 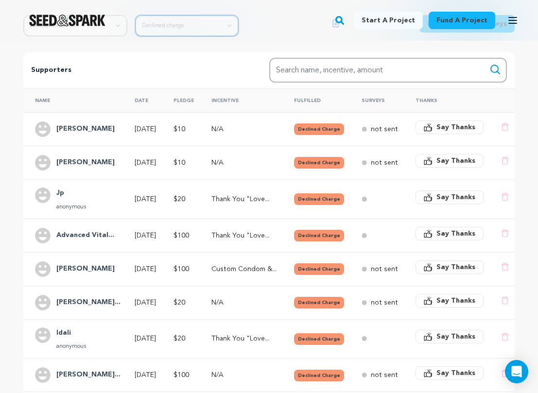 I want to click on a: Start a project, so click(x=388, y=20).